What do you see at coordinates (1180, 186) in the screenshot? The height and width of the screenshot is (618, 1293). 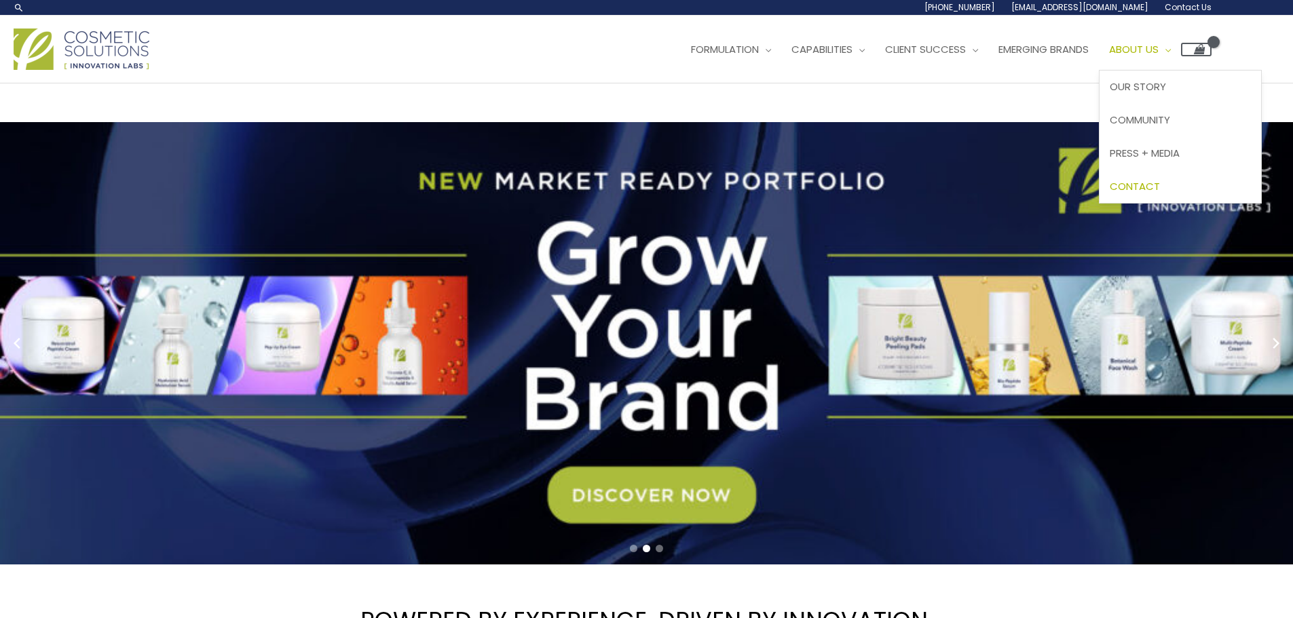 I see `a: Contact` at bounding box center [1180, 186].